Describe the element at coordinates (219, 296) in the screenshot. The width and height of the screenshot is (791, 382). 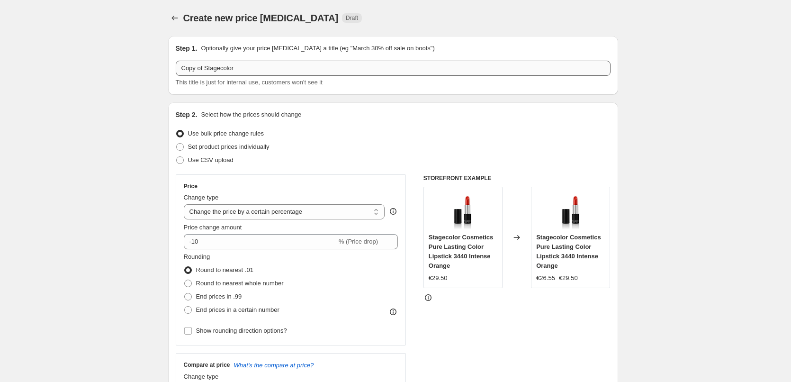
I see `span: End prices in .99` at that location.